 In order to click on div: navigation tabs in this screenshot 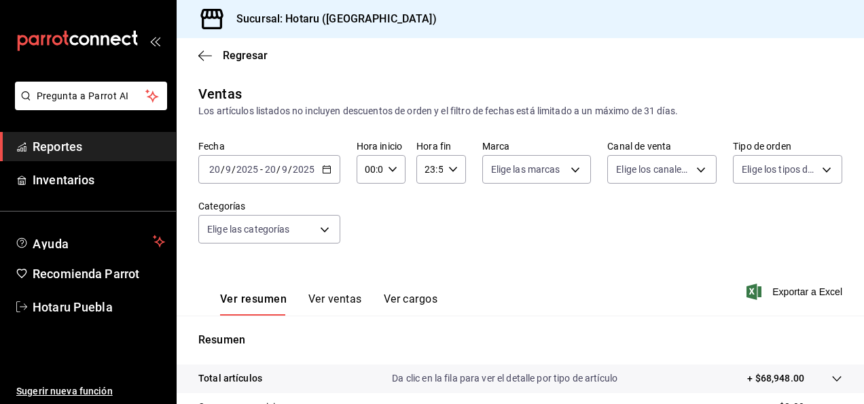, I will do `click(329, 304)`.